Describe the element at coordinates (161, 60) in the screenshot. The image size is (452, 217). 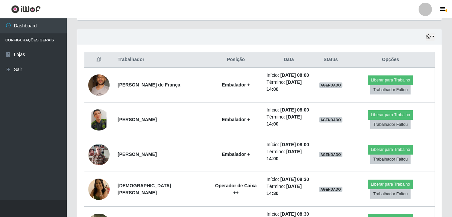
I see `th: Trabalhador` at that location.